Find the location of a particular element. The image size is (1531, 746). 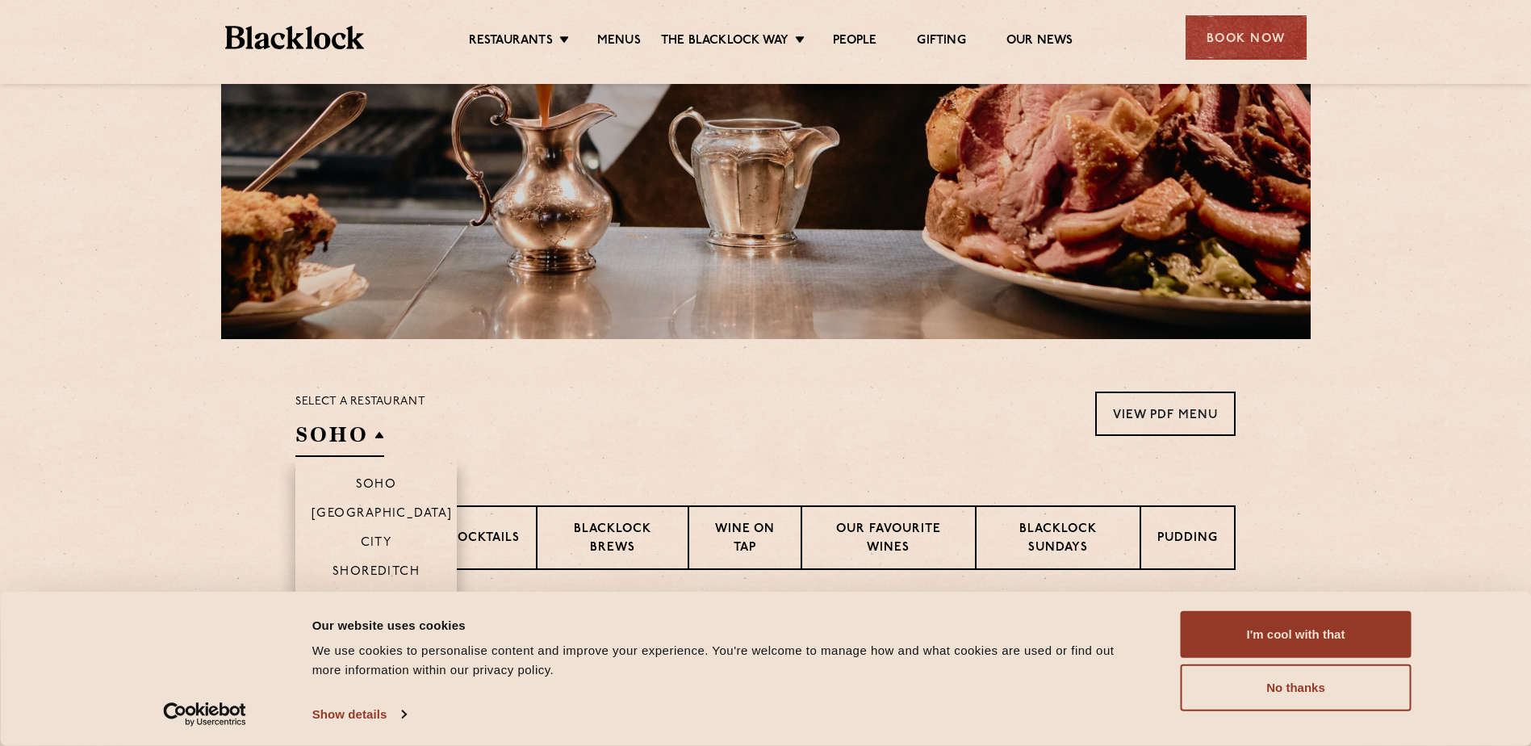

p: Our favourite wines is located at coordinates (888, 539).